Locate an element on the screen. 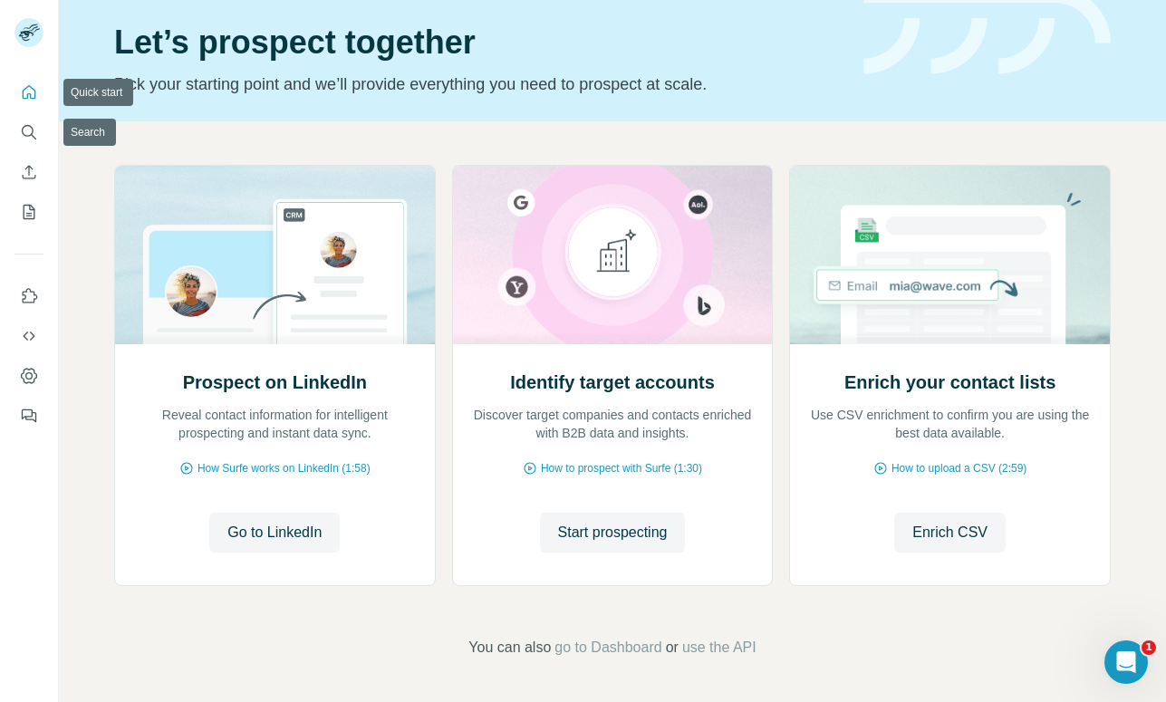 This screenshot has width=1166, height=702. img: Identify target accounts is located at coordinates (612, 255).